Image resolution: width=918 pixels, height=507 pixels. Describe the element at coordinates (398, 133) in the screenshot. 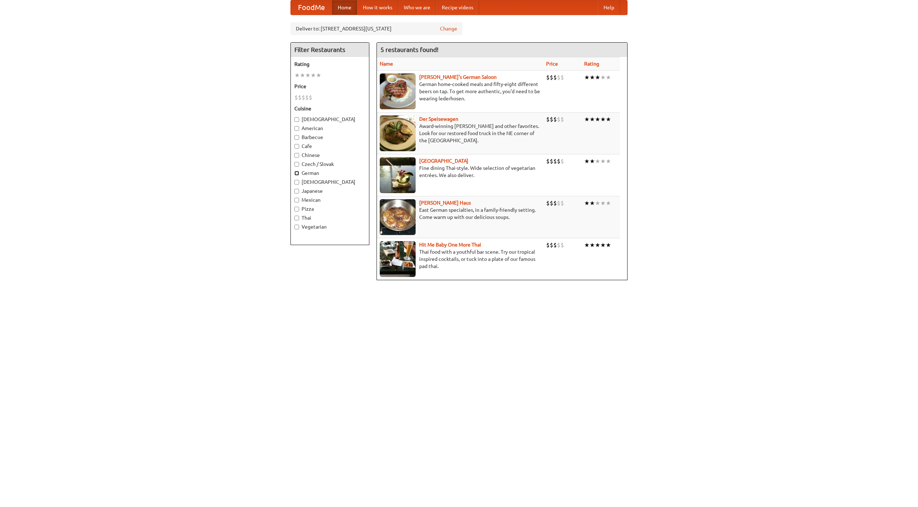

I see `img: speisewagen.jpg` at that location.